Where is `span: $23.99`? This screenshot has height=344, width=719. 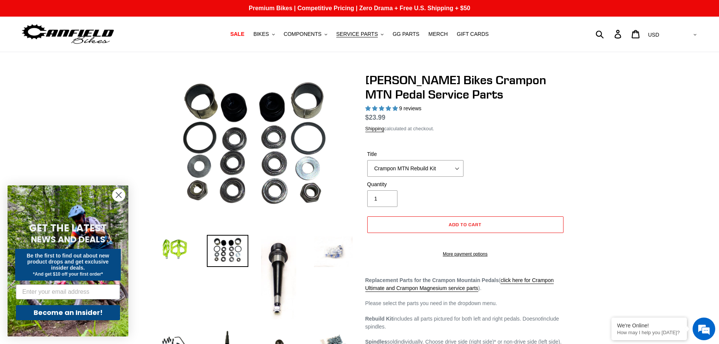 span: $23.99 is located at coordinates (375, 117).